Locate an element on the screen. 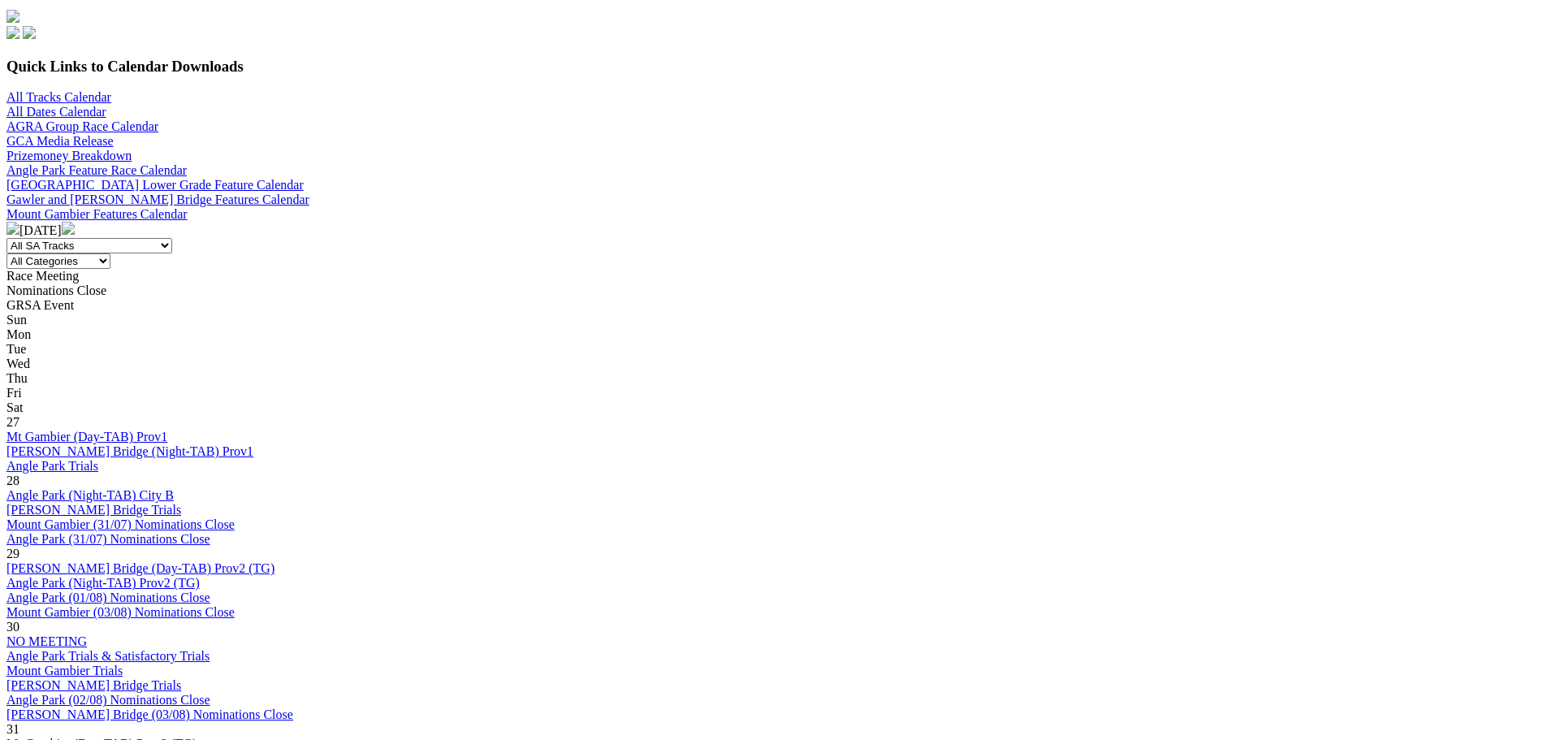  a: Angle Park Trials is located at coordinates (52, 465).